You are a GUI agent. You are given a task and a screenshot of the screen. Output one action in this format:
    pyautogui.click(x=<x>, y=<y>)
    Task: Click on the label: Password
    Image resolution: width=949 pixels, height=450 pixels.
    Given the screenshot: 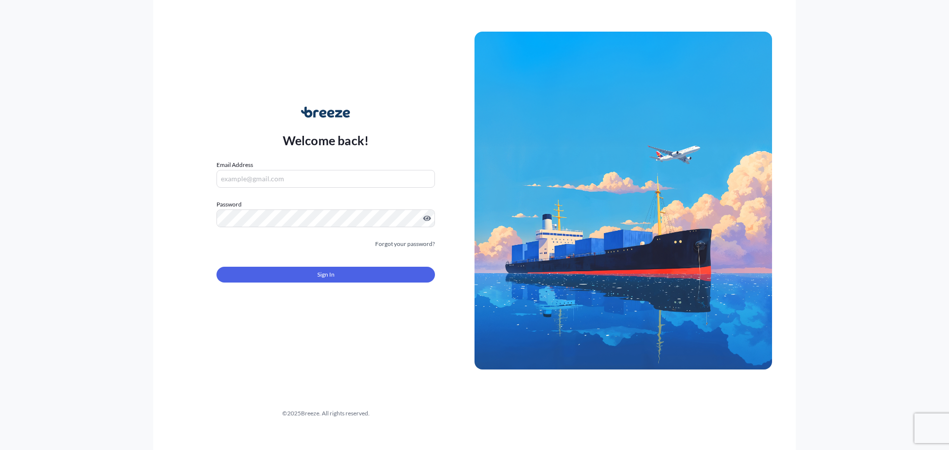 What is the action you would take?
    pyautogui.click(x=326, y=205)
    